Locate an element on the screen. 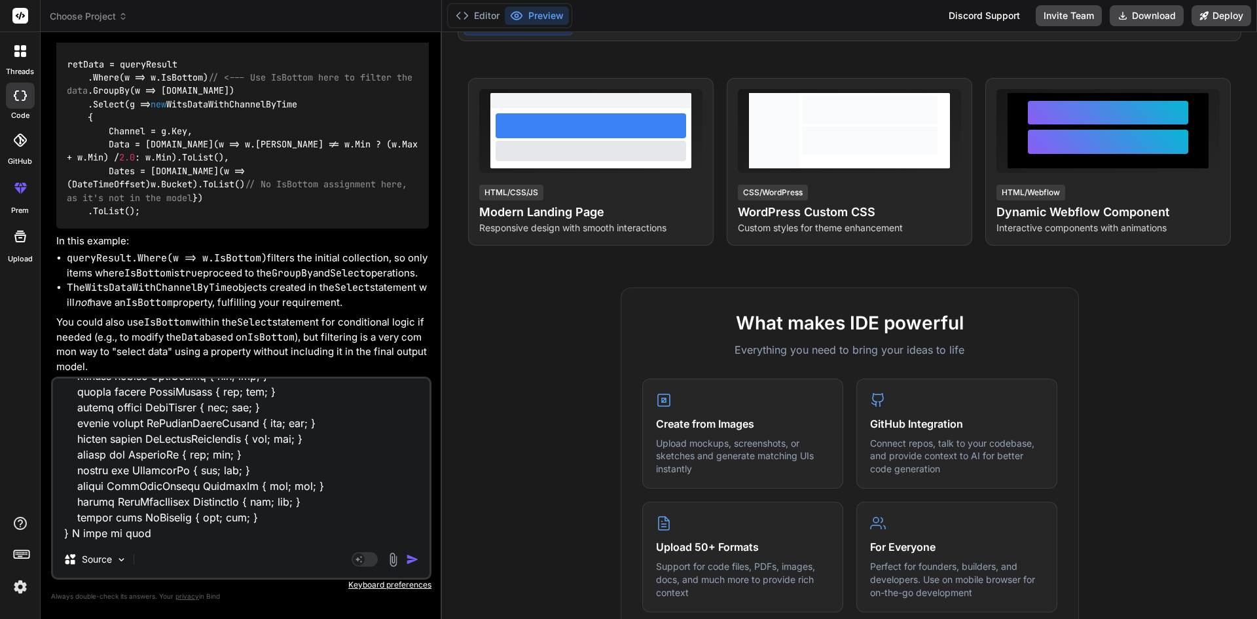 Image resolution: width=1257 pixels, height=619 pixels. em: not is located at coordinates (82, 302).